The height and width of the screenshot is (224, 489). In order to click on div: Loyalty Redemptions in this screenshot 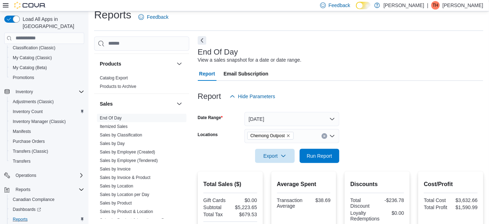, I will do `click(365, 216)`.